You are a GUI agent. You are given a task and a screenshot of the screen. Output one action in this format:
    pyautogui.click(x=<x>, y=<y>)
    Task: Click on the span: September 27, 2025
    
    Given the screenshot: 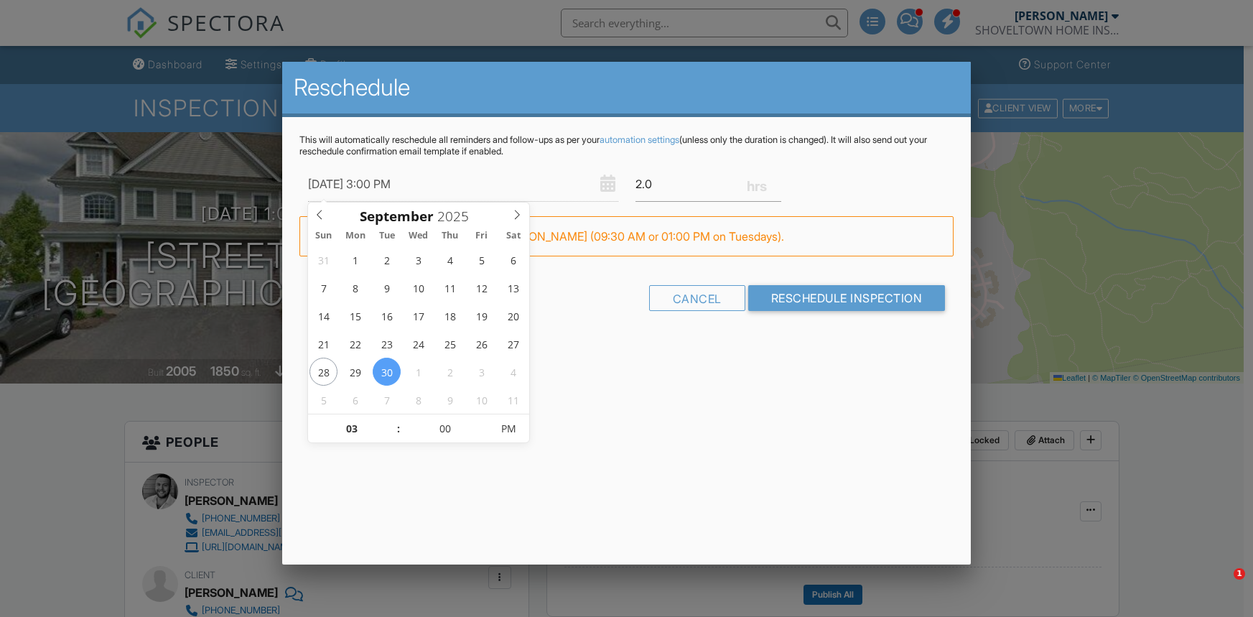 What is the action you would take?
    pyautogui.click(x=513, y=343)
    